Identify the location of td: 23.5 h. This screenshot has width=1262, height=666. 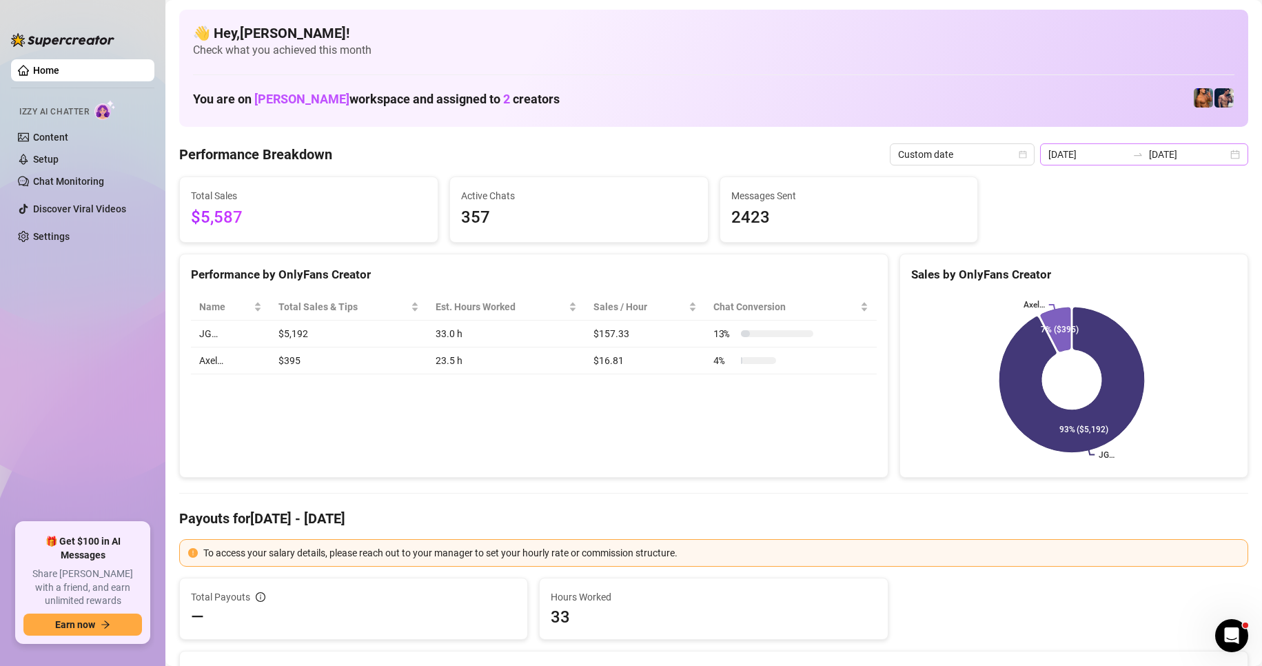
(506, 360).